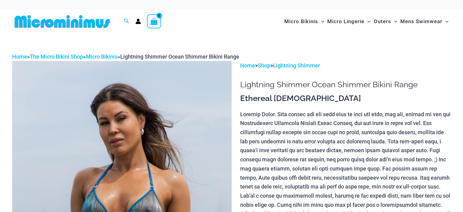 This screenshot has width=463, height=212. Describe the element at coordinates (366, 21) in the screenshot. I see `nav: Site Navigation` at that location.